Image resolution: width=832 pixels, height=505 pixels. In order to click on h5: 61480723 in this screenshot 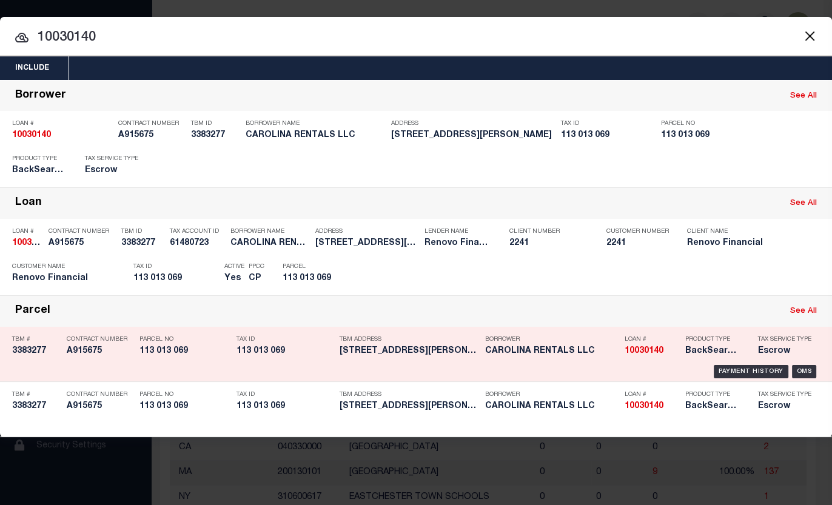, I will do `click(197, 243)`.